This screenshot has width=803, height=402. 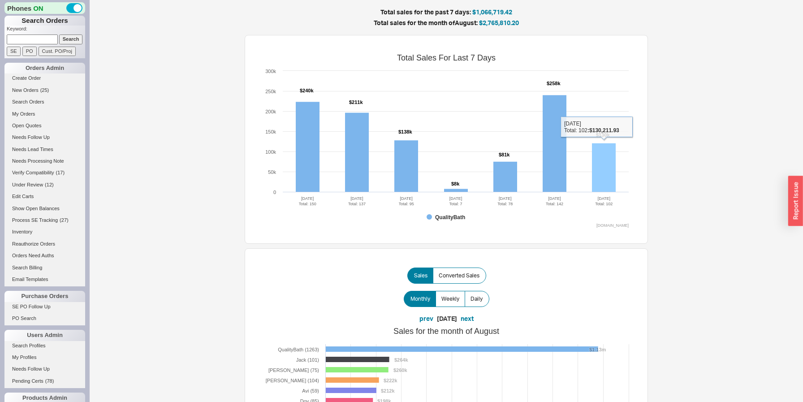 What do you see at coordinates (61, 173) in the screenshot?
I see `span: ( 17 )` at bounding box center [61, 173].